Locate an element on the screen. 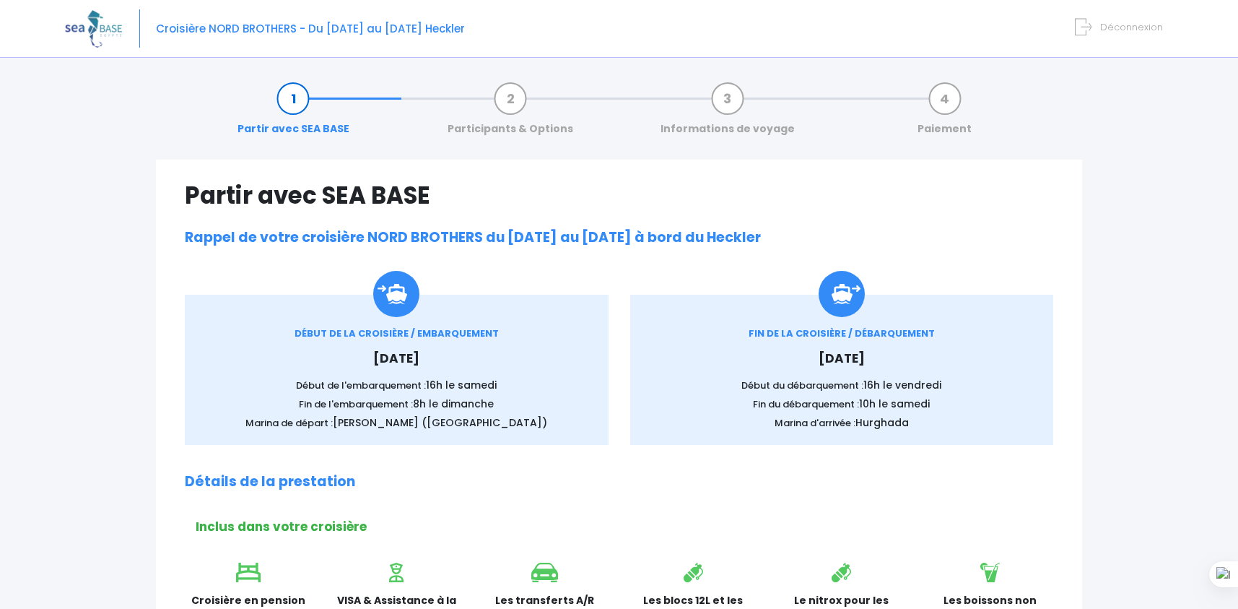 This screenshot has width=1238, height=609. a: Participants & Options is located at coordinates (510, 113).